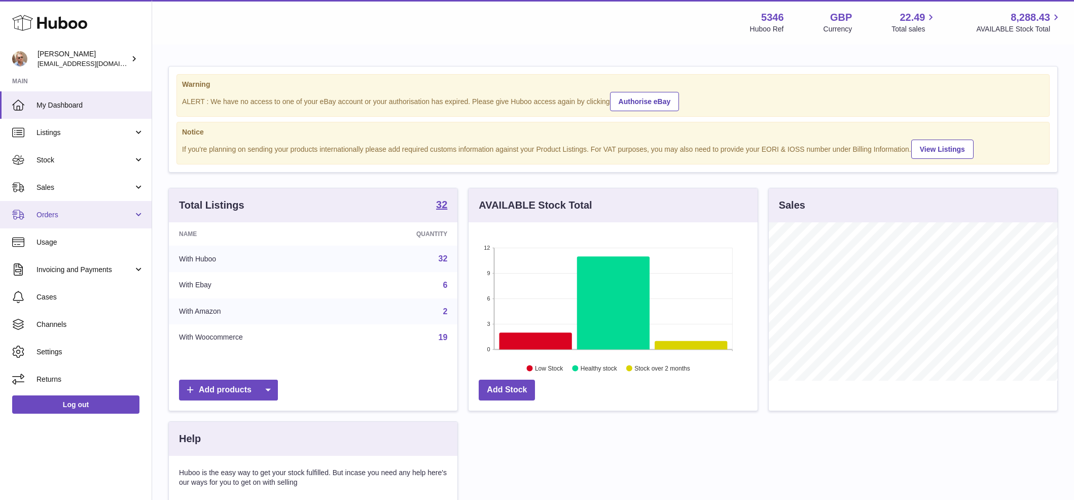 The image size is (1074, 500). I want to click on th: Name, so click(258, 234).